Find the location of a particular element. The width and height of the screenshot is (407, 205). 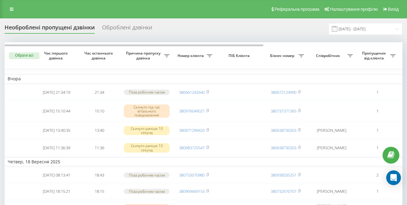

span: Налаштування профілю is located at coordinates (354, 9).